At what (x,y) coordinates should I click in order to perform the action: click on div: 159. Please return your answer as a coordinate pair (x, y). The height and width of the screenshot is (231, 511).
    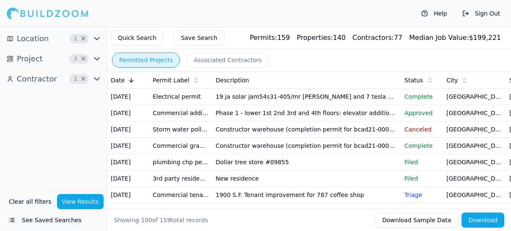
    Looking at the image, I should click on (270, 38).